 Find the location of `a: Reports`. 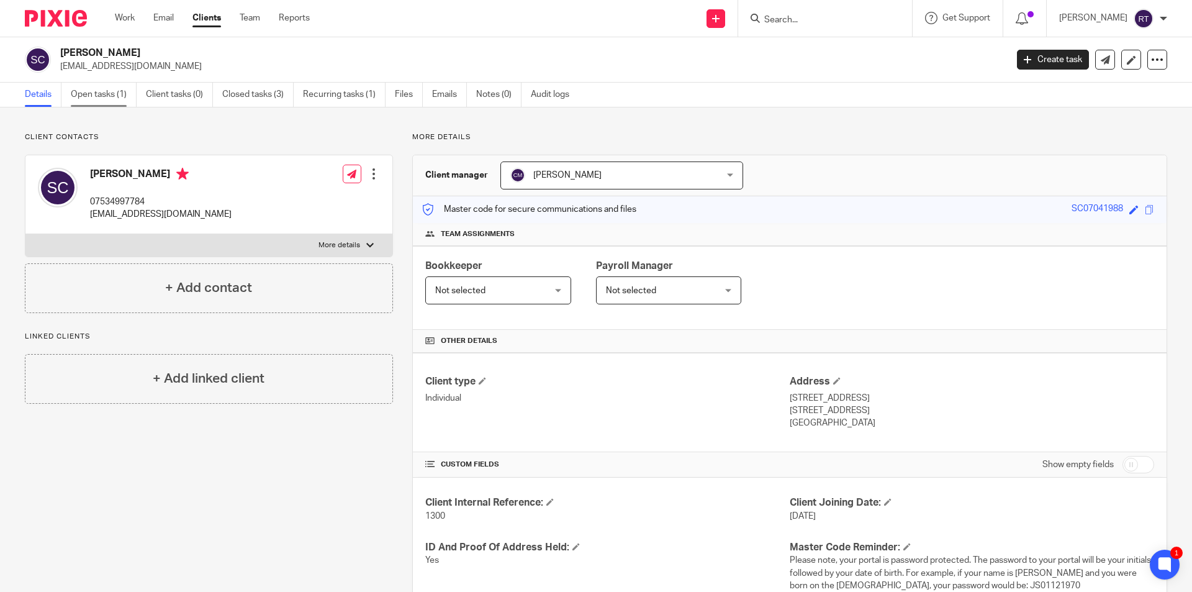

a: Reports is located at coordinates (294, 18).